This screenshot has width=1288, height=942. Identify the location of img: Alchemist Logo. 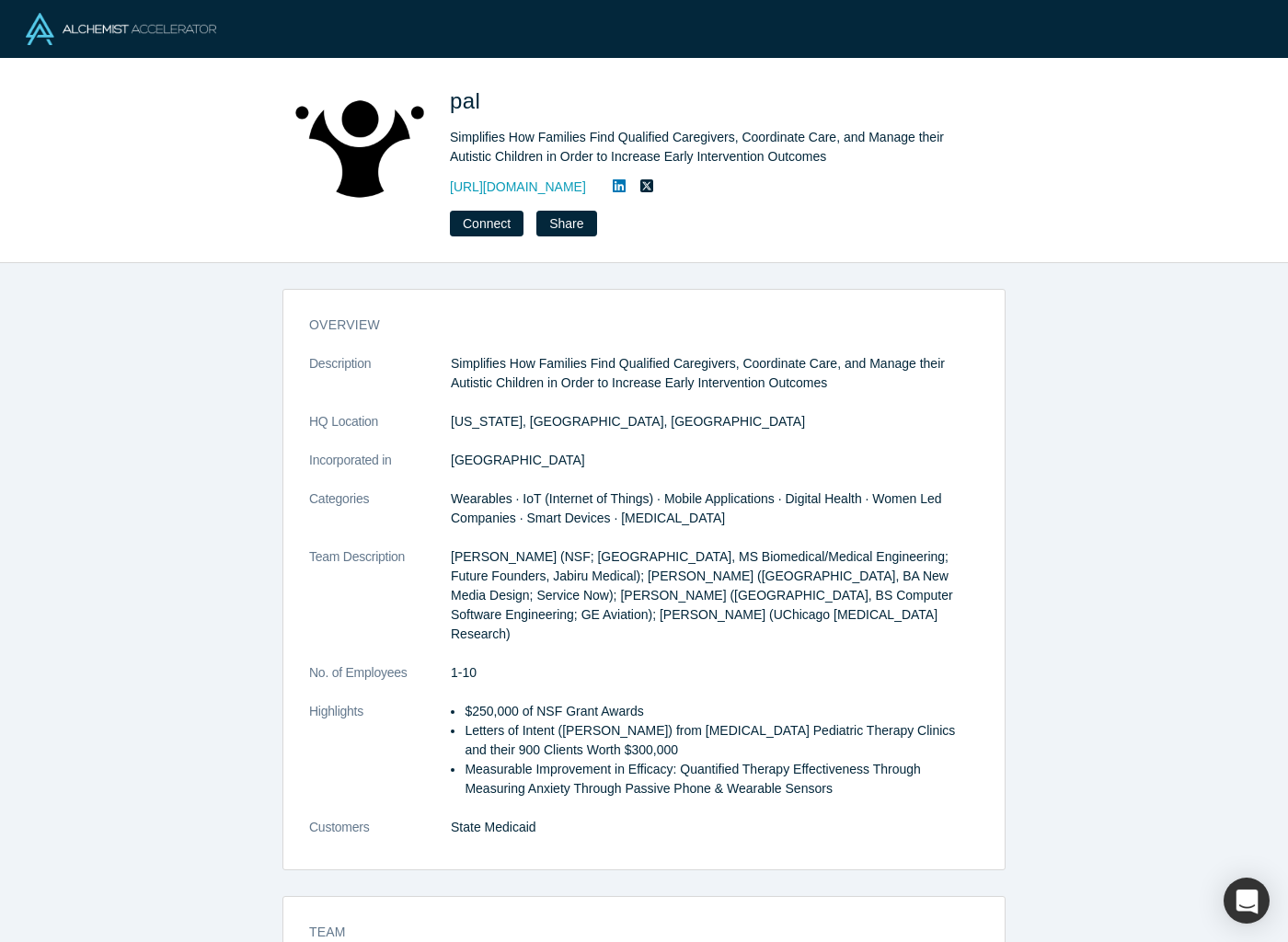
(120, 29).